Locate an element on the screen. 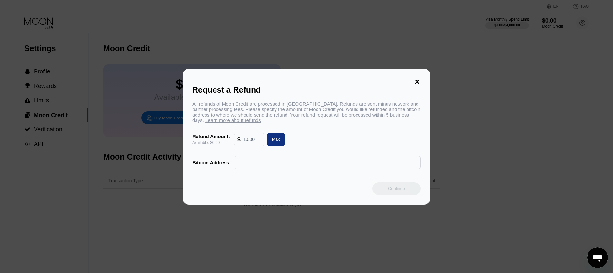 Image resolution: width=613 pixels, height=273 pixels. div: Request a Refund is located at coordinates (306, 90).